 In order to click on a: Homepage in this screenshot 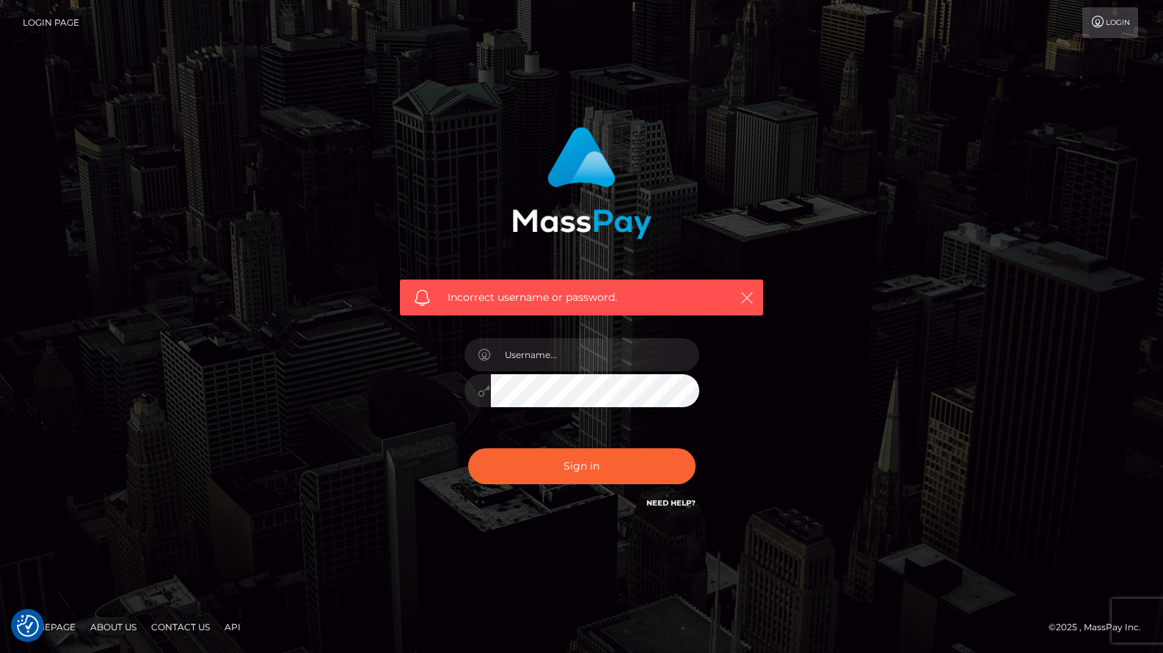, I will do `click(48, 627)`.